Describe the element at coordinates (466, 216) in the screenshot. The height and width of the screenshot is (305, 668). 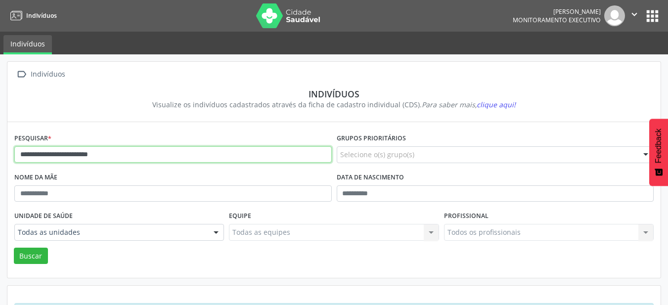
I see `label: Profissional` at that location.